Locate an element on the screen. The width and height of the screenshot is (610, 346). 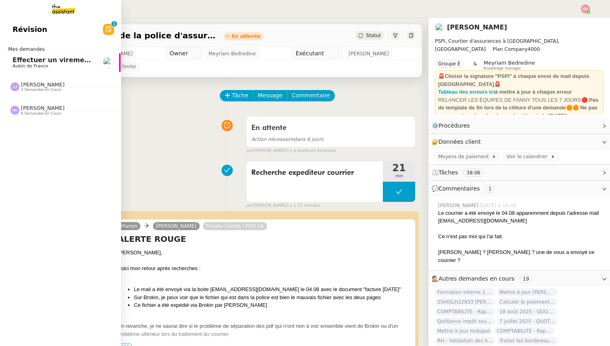
span: 6 demandes en cours is located at coordinates (41, 113).